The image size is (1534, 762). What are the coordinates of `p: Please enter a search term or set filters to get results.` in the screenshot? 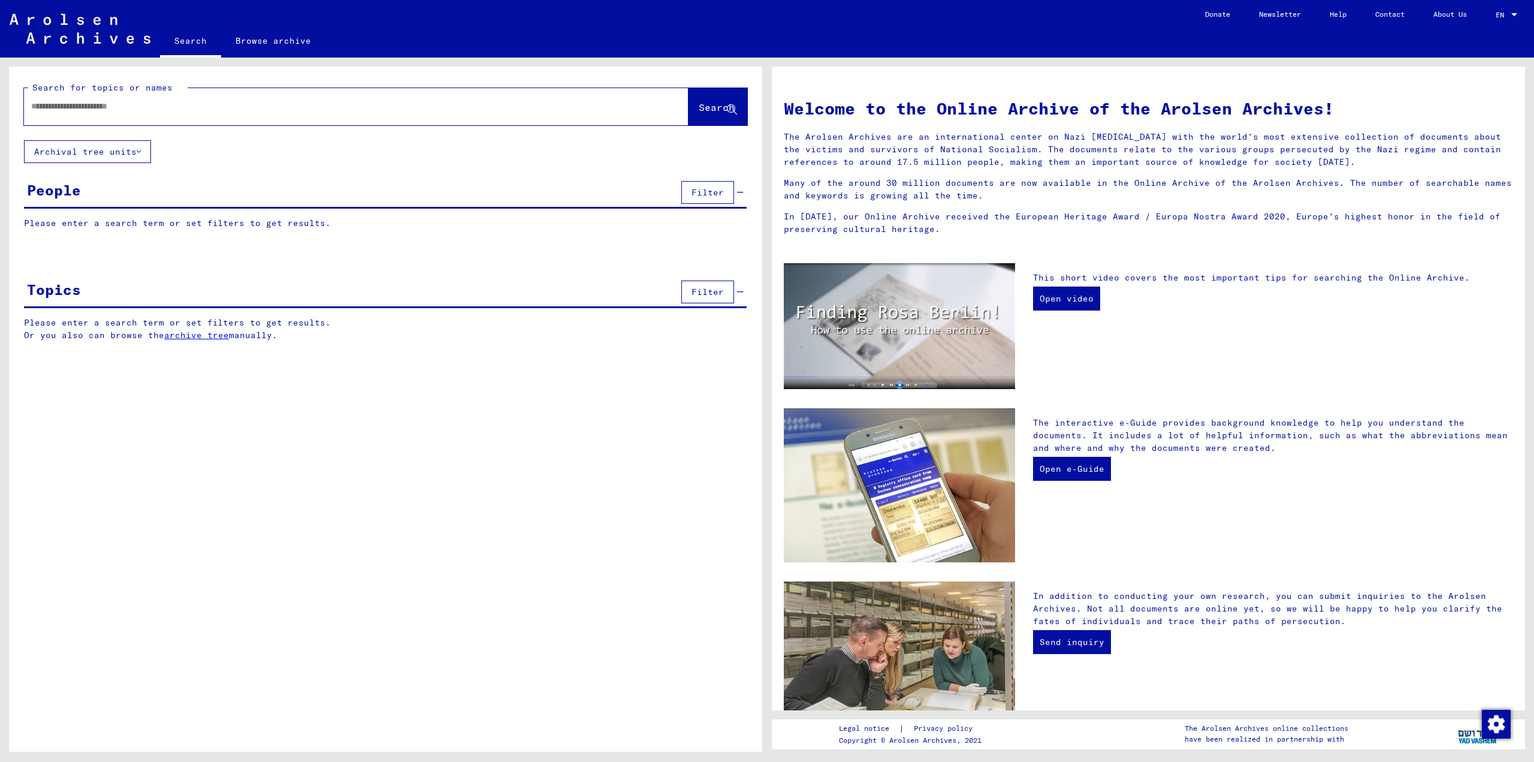 It's located at (385, 223).